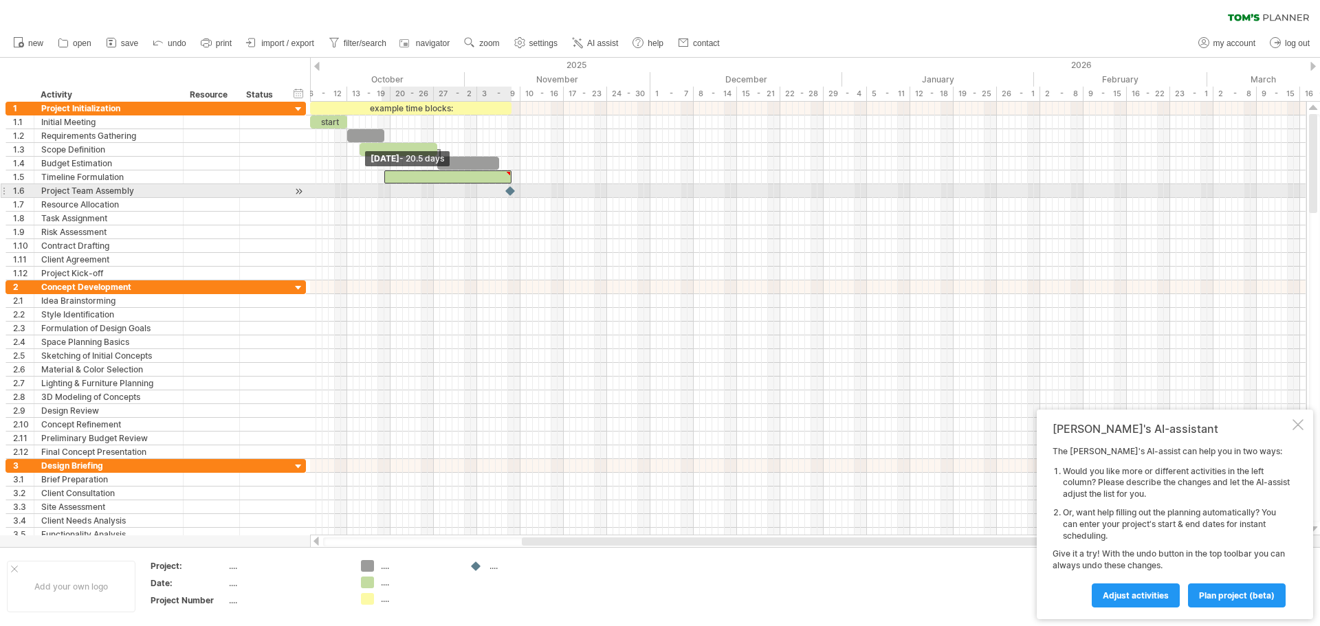 This screenshot has height=626, width=1320. What do you see at coordinates (109, 424) in the screenshot?
I see `div: Concept Refinement` at bounding box center [109, 424].